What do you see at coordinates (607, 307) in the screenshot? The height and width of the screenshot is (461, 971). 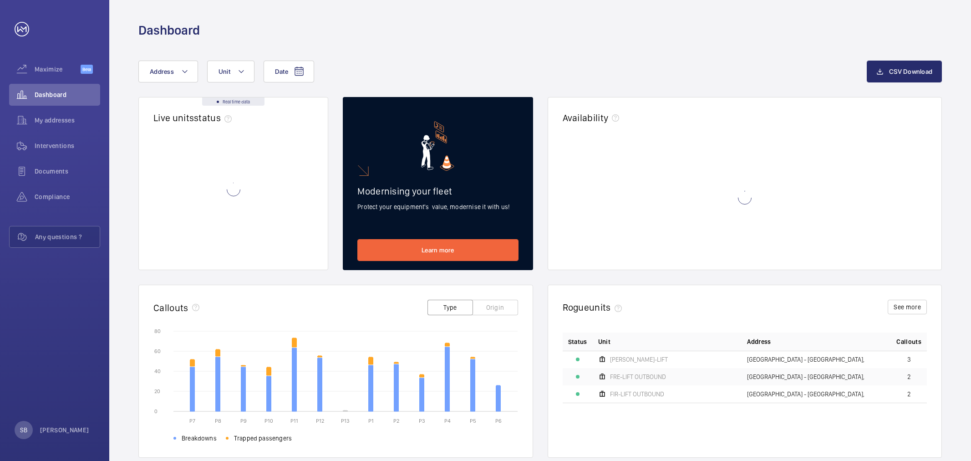 I see `span: units` at bounding box center [607, 307].